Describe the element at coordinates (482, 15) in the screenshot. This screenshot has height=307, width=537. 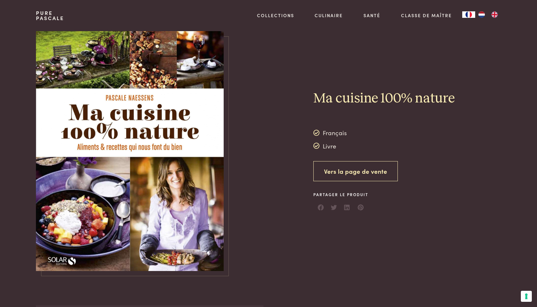
I see `a: NL` at that location.